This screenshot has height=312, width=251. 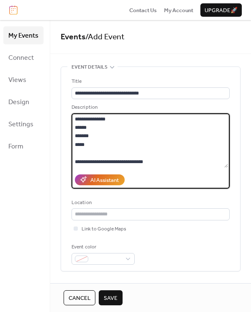 What do you see at coordinates (143, 10) in the screenshot?
I see `span: Contact Us` at bounding box center [143, 10].